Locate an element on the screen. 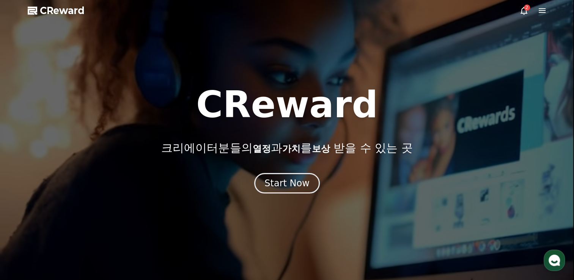 The image size is (574, 280). p: 크리에이터분들의 과 를 받을 수 있는 곳 is located at coordinates (287, 148).